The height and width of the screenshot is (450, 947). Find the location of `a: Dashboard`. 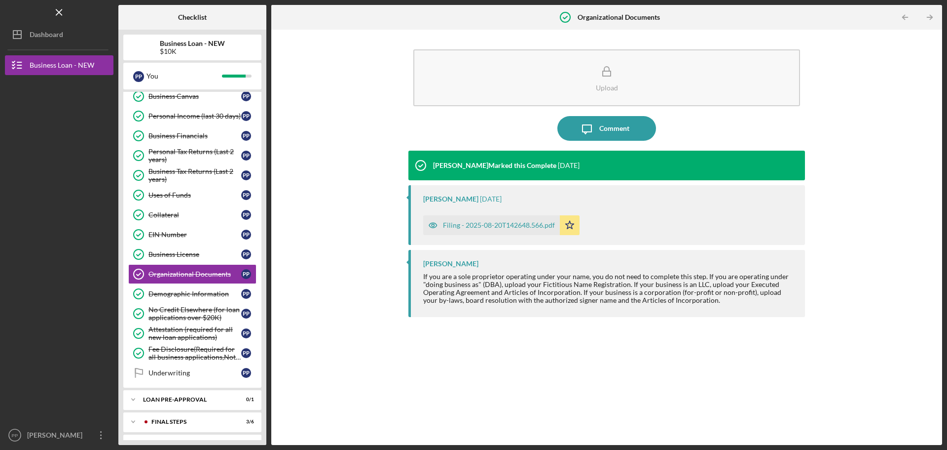

a: Dashboard is located at coordinates (59, 35).